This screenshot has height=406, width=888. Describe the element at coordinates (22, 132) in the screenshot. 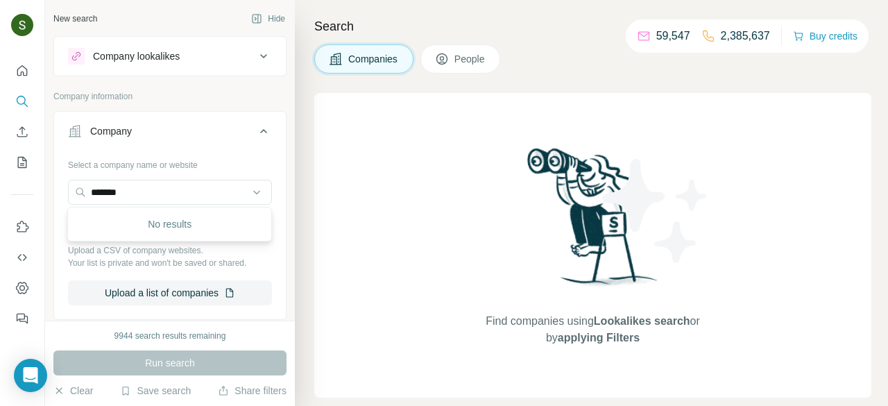

I see `button: Enrich CSV` at that location.